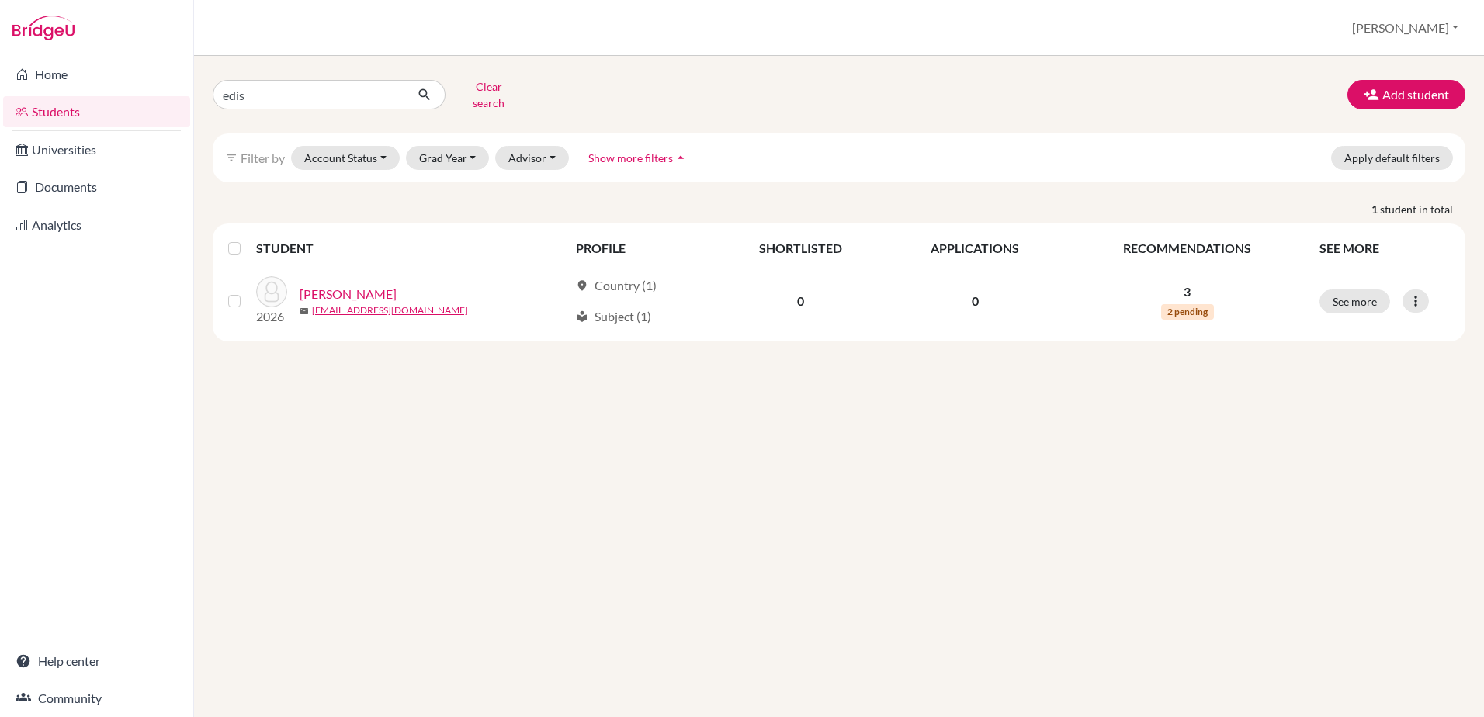 The width and height of the screenshot is (1484, 717). I want to click on span: location_on, so click(582, 286).